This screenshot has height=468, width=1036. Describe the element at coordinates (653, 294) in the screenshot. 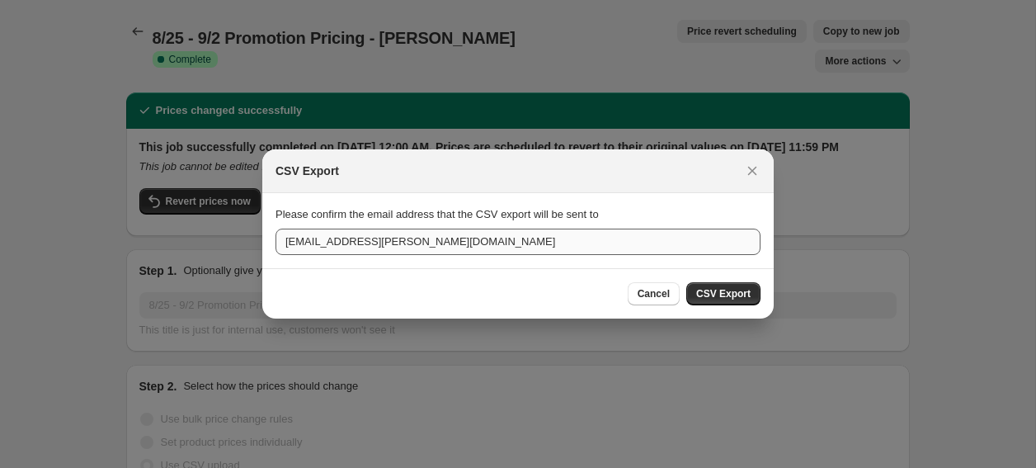

I see `span: Cancel` at that location.